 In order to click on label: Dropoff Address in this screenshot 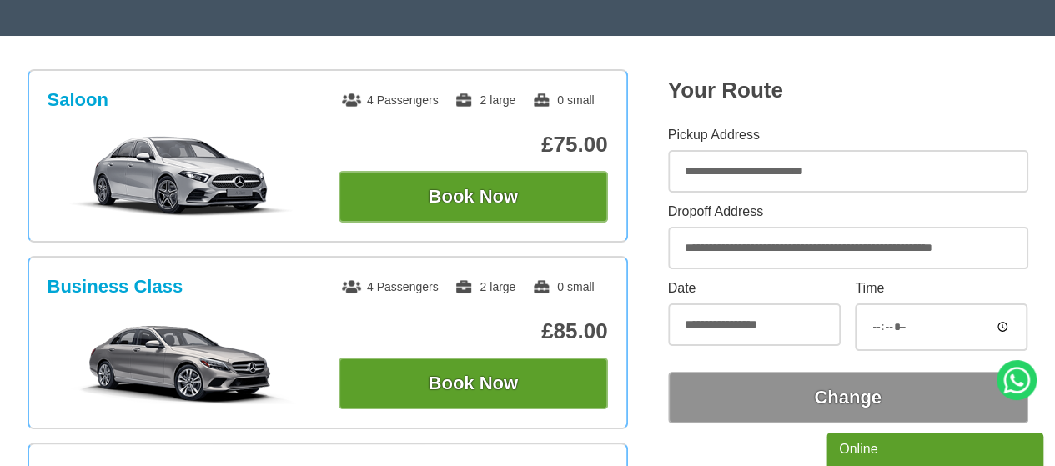, I will do `click(848, 212)`.